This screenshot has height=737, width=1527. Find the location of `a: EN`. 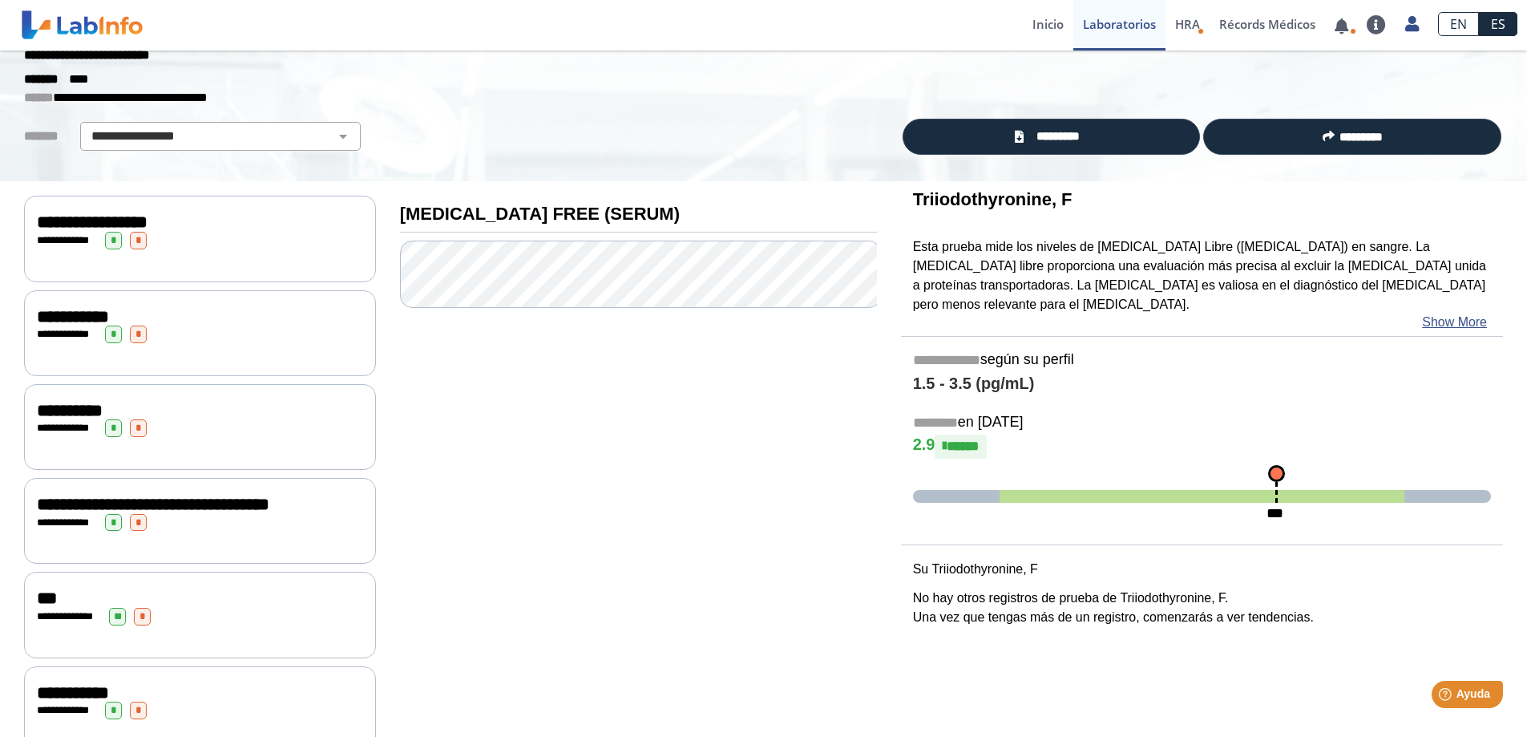

a: EN is located at coordinates (1458, 24).